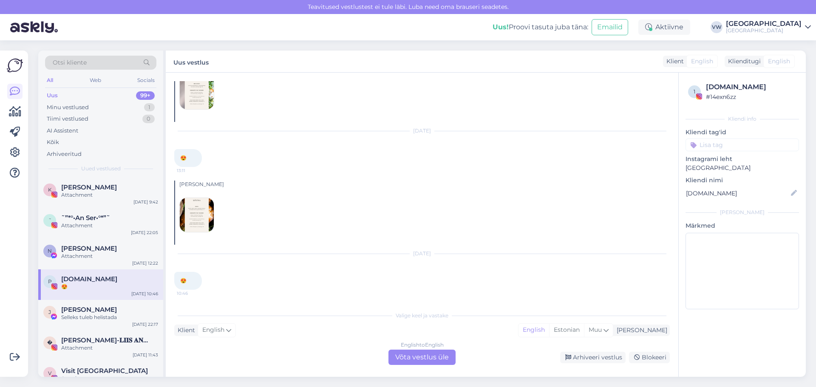  What do you see at coordinates (50, 80) in the screenshot?
I see `div: All` at bounding box center [50, 80].